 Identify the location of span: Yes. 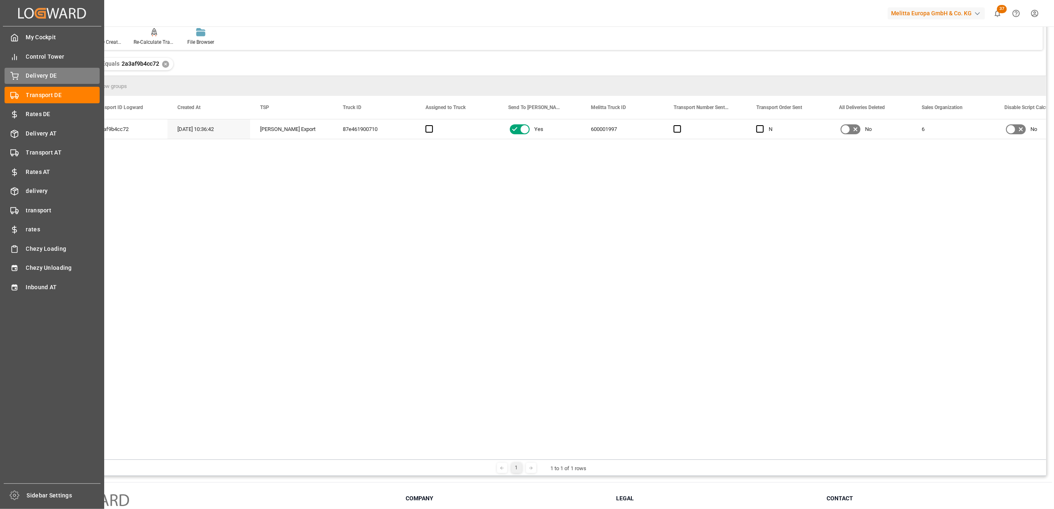
(539, 129).